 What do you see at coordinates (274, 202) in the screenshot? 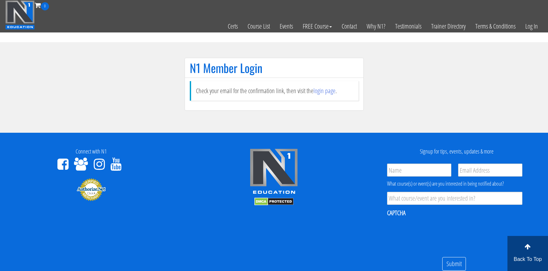
I see `img: DMCA.com Protection Status` at bounding box center [274, 202].